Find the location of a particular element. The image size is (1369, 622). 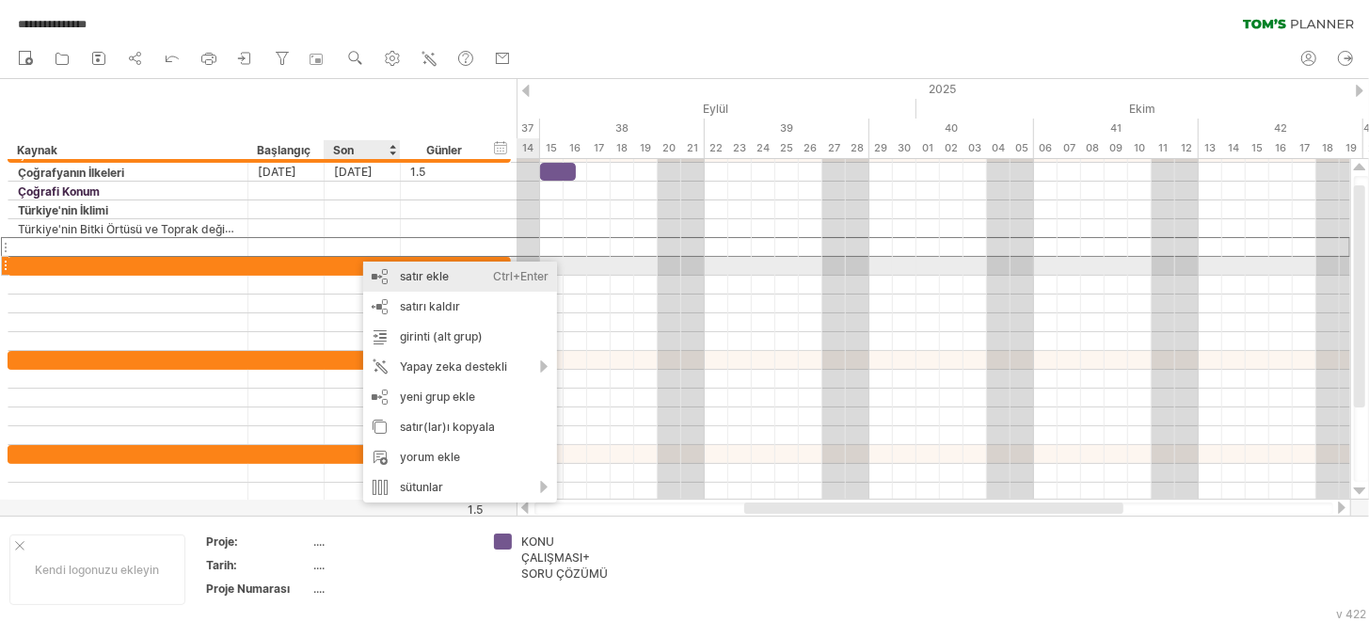

font: Türkiye'nin Bitki Örtüsü ve Toprak değiştiricileri is located at coordinates (144, 229).